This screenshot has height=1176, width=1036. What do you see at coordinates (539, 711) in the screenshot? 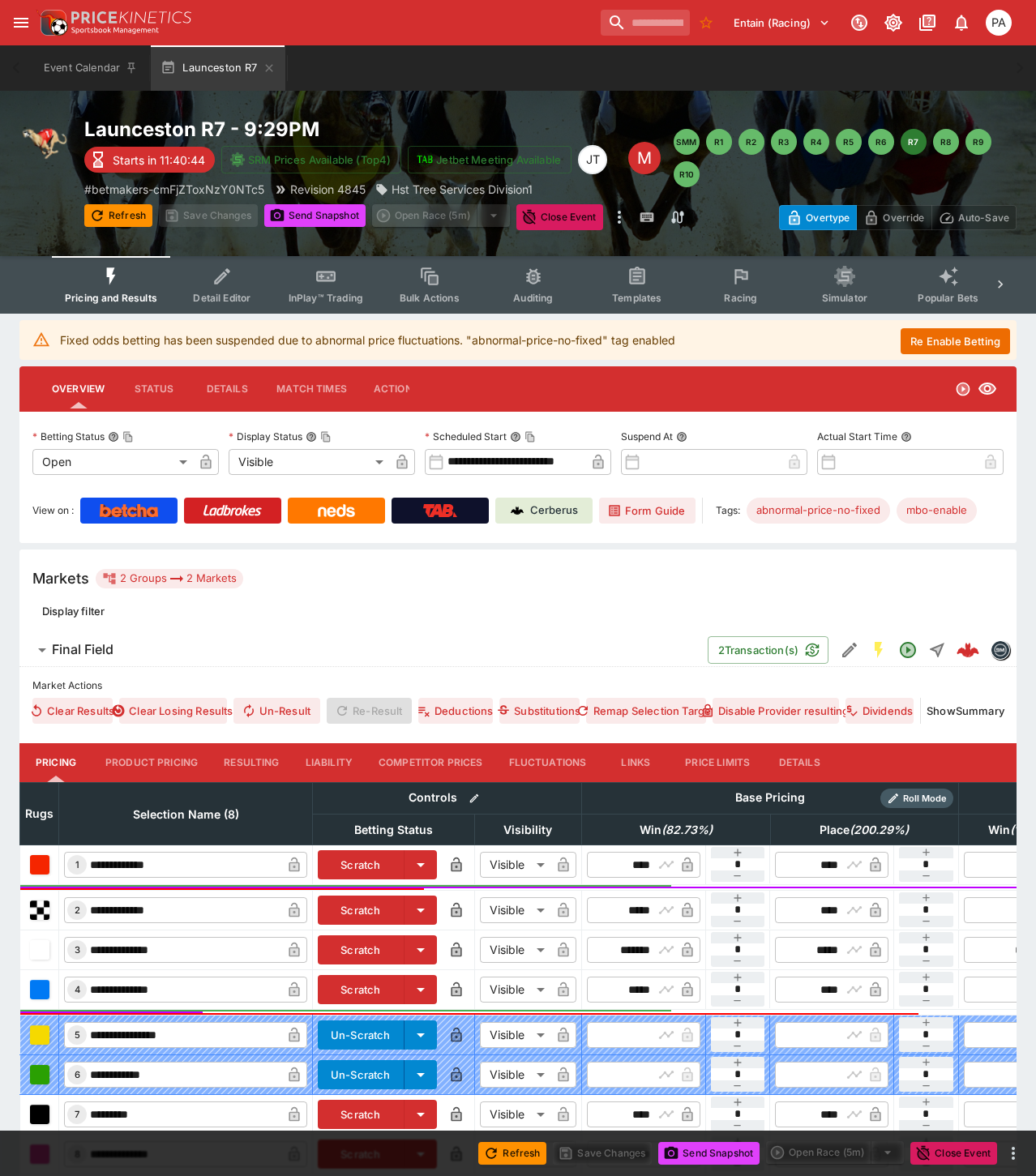
I see `button: Substitutions` at bounding box center [539, 711].